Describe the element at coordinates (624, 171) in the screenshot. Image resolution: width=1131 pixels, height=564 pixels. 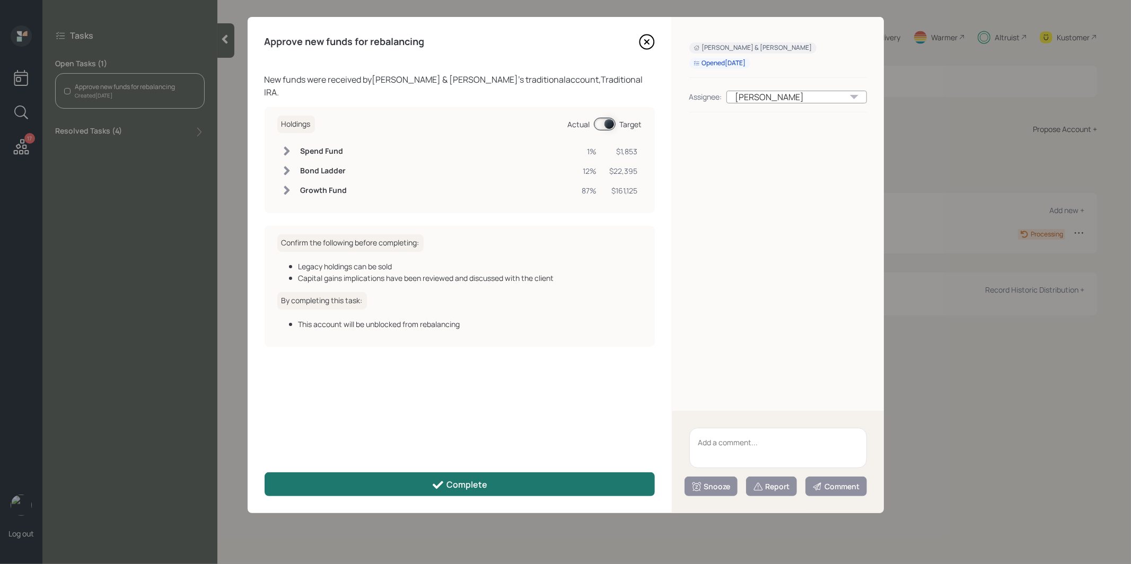
I see `div: $22,395` at that location.